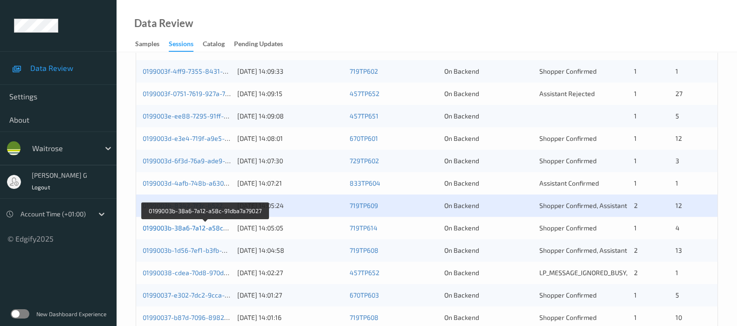 This screenshot has width=737, height=326. I want to click on span: 10, so click(679, 317).